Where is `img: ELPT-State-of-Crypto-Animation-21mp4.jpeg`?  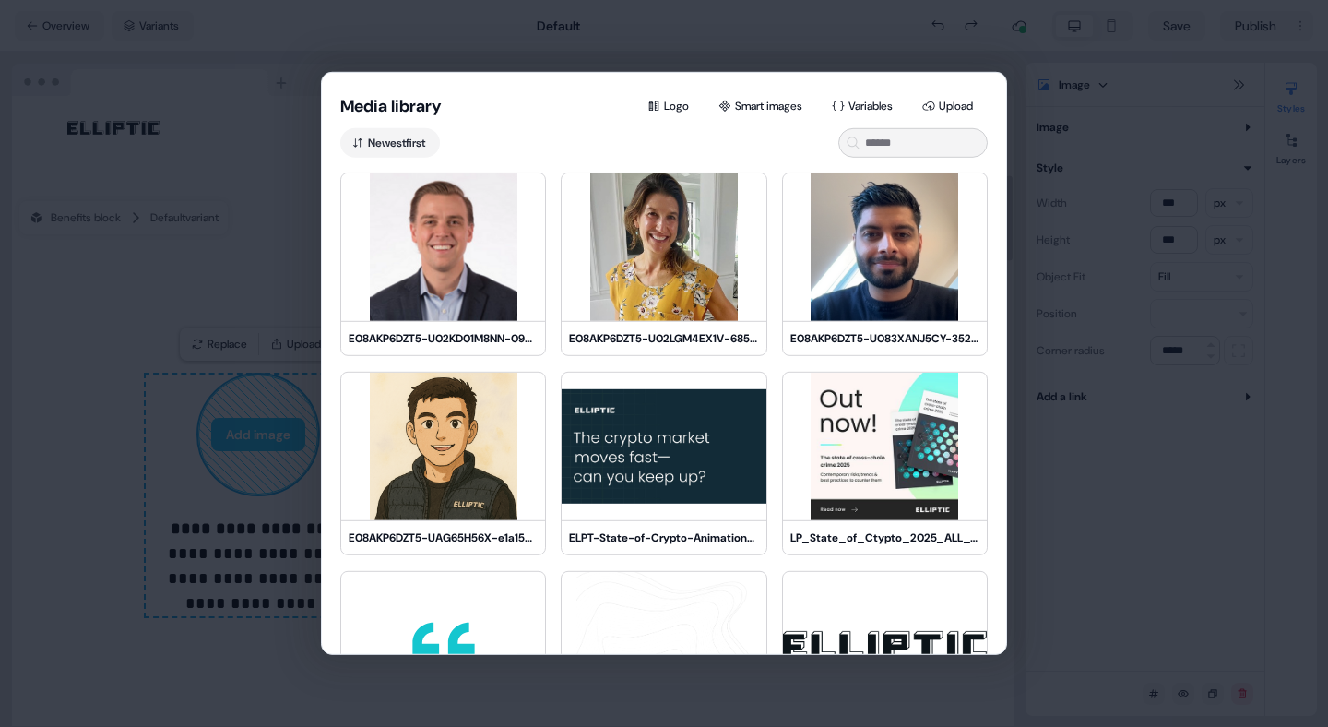
img: ELPT-State-of-Crypto-Animation-21mp4.jpeg is located at coordinates (663, 446).